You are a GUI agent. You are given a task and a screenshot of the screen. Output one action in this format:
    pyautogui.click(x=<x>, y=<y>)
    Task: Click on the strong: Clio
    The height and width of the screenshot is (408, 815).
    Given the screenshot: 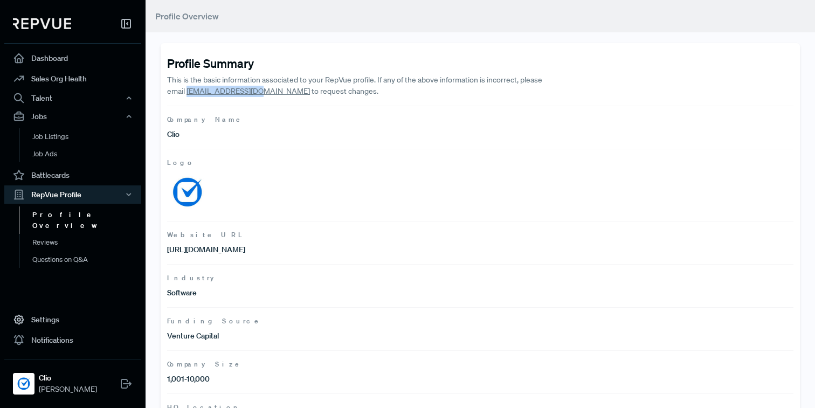 What is the action you would take?
    pyautogui.click(x=68, y=378)
    